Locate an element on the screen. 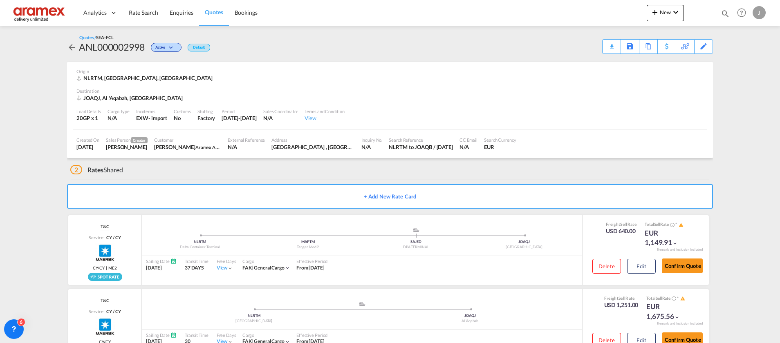 Image resolution: width=780 pixels, height=343 pixels. span: Quotes is located at coordinates (214, 12).